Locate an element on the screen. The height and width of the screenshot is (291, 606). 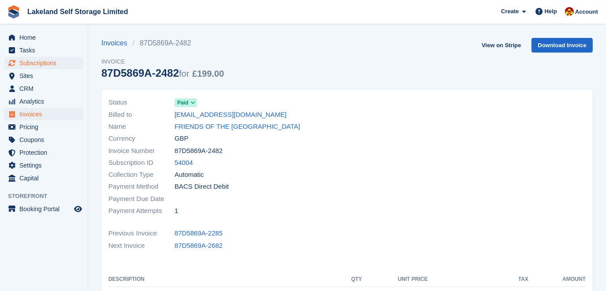
span: for is located at coordinates (184, 74).